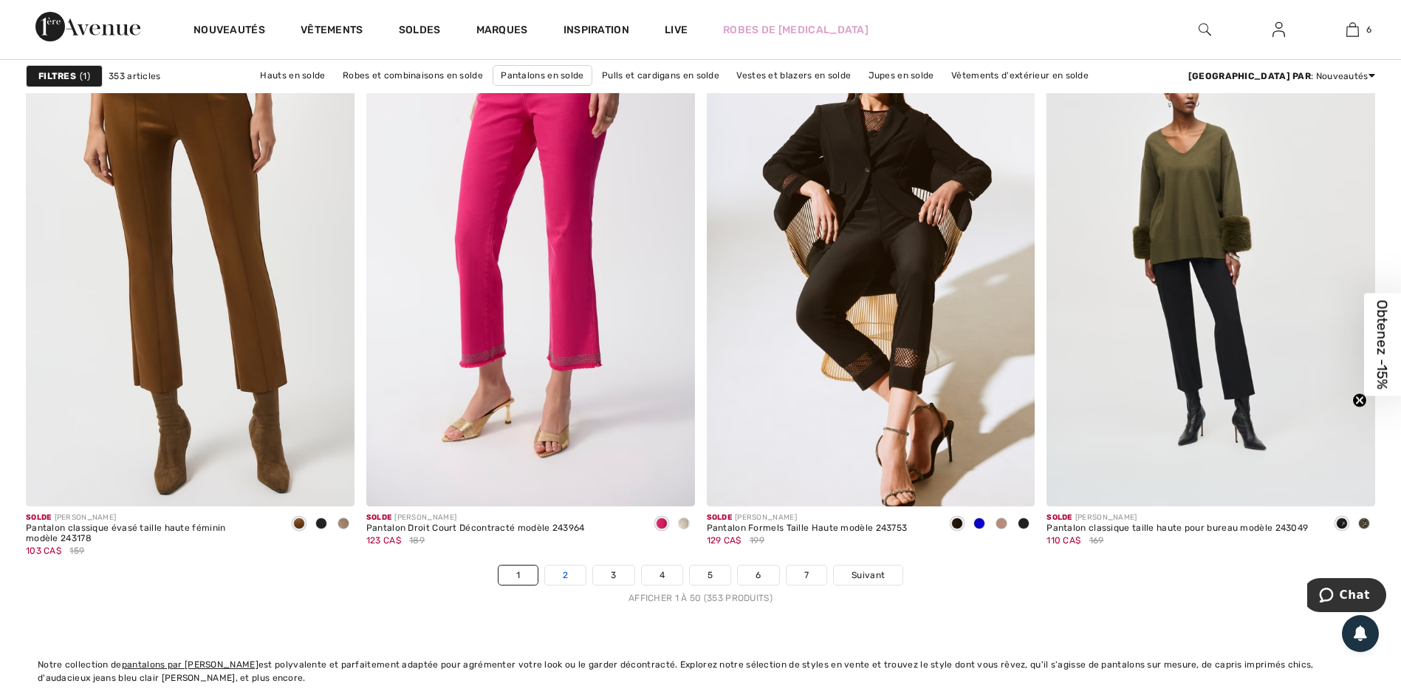 Image resolution: width=1401 pixels, height=689 pixels. Describe the element at coordinates (1097, 540) in the screenshot. I see `span: 169` at that location.